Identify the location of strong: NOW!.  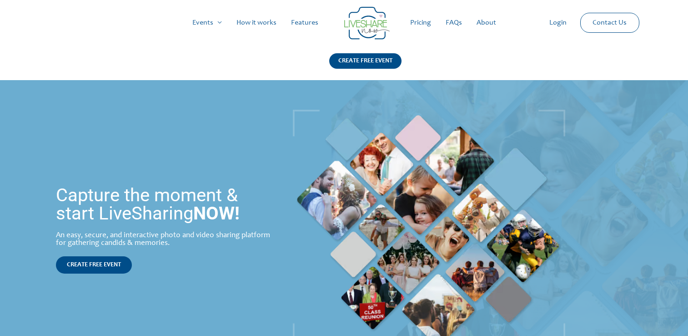
(217, 213).